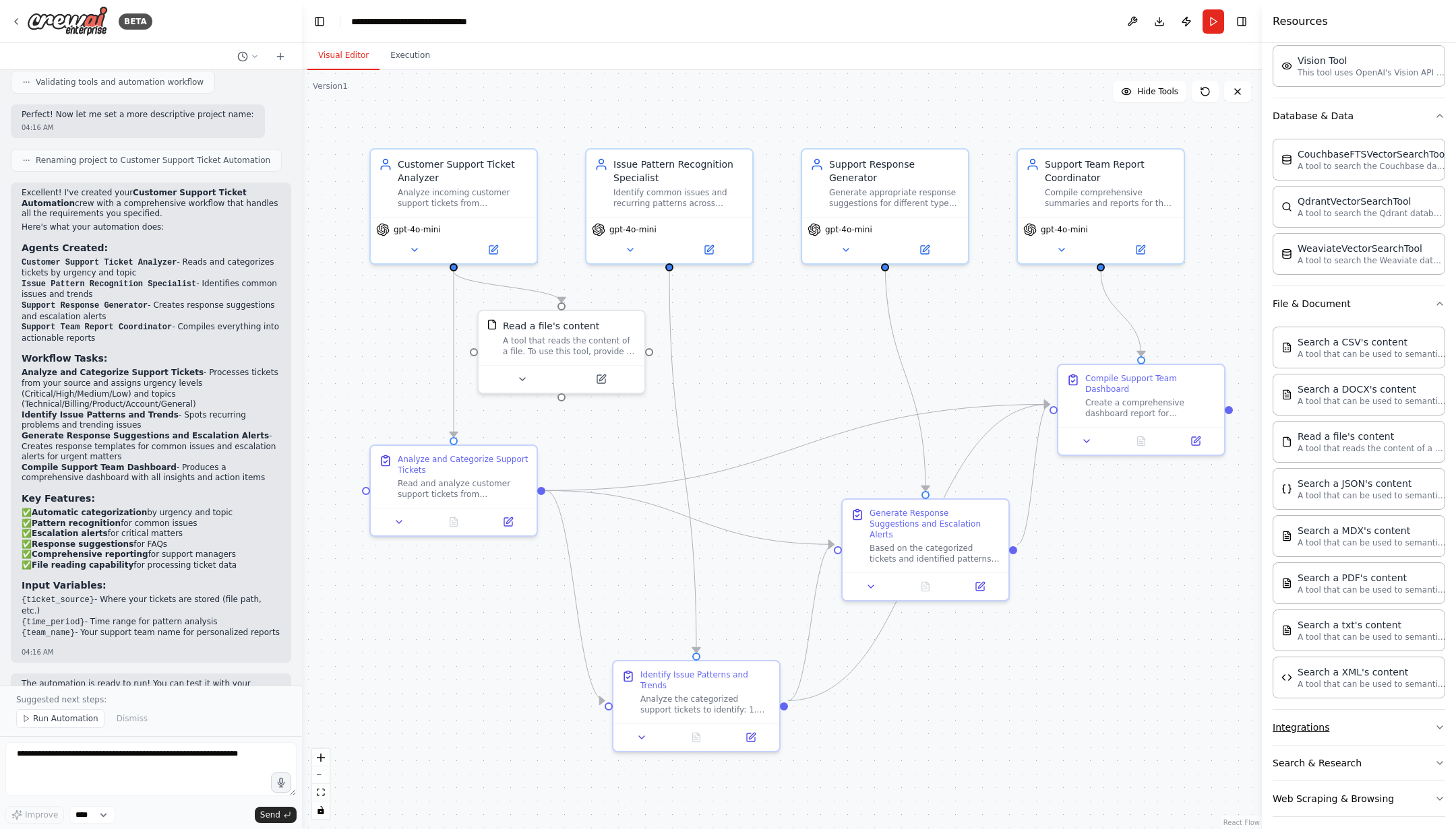  I want to click on img: JSONSearchTool, so click(1287, 489).